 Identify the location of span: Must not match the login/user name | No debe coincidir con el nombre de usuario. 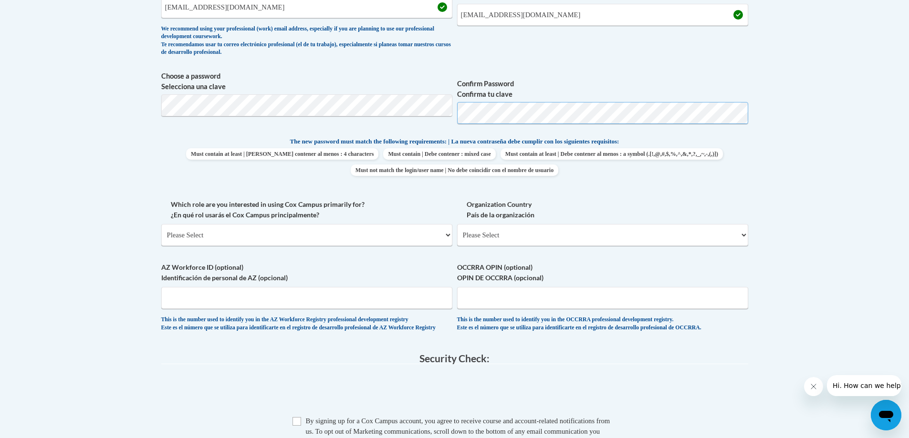
(454, 170).